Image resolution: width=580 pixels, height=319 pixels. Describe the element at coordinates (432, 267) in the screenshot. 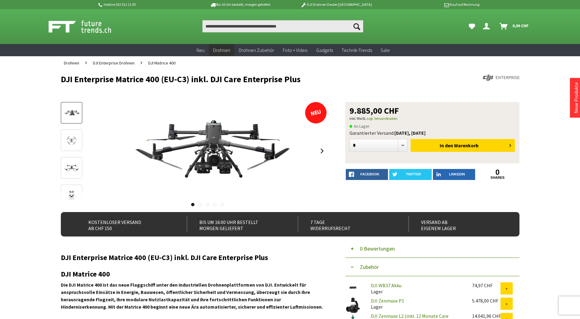

I see `button: Zubehör` at that location.